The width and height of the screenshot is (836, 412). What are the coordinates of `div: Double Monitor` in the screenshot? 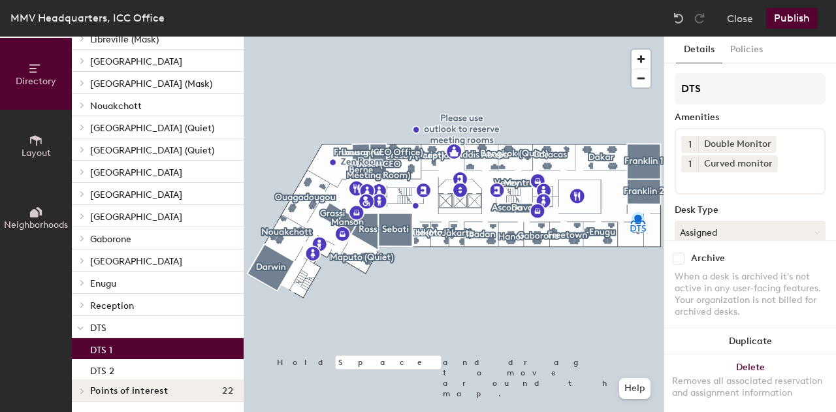 It's located at (737, 144).